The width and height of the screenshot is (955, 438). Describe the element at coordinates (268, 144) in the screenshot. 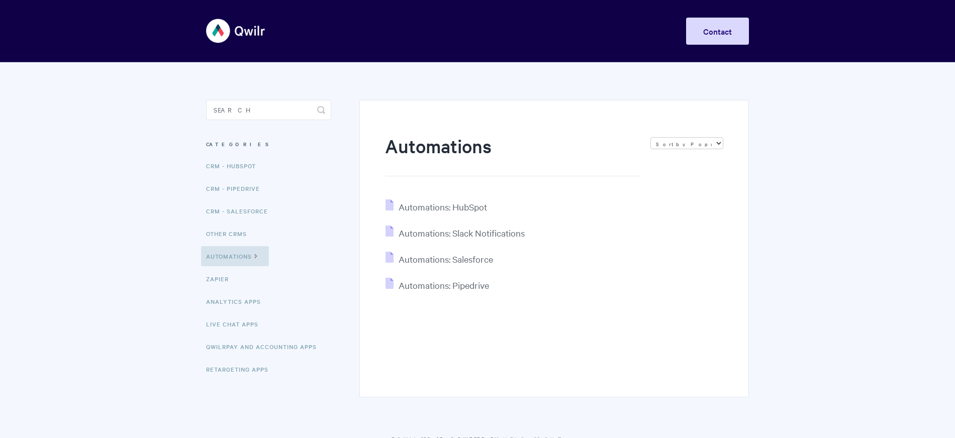

I see `h3: Categories` at that location.